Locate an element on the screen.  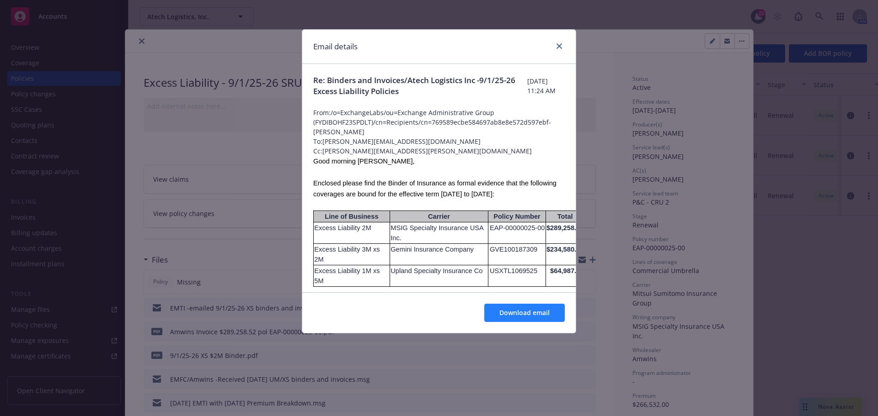
span: $64,987.50 is located at coordinates (566, 271).